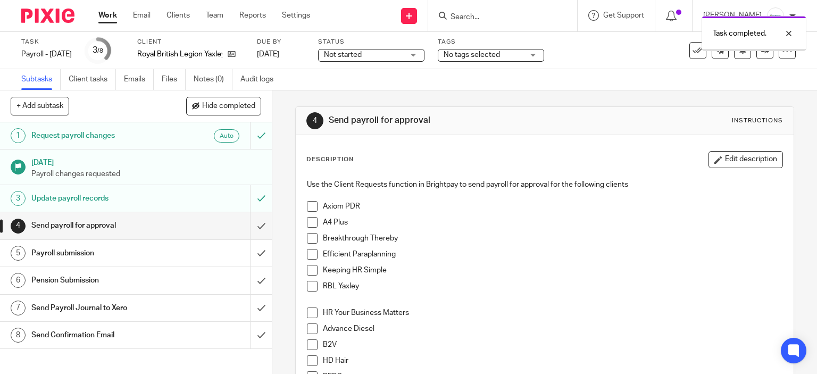  What do you see at coordinates (46, 42) in the screenshot?
I see `label: Task` at bounding box center [46, 42].